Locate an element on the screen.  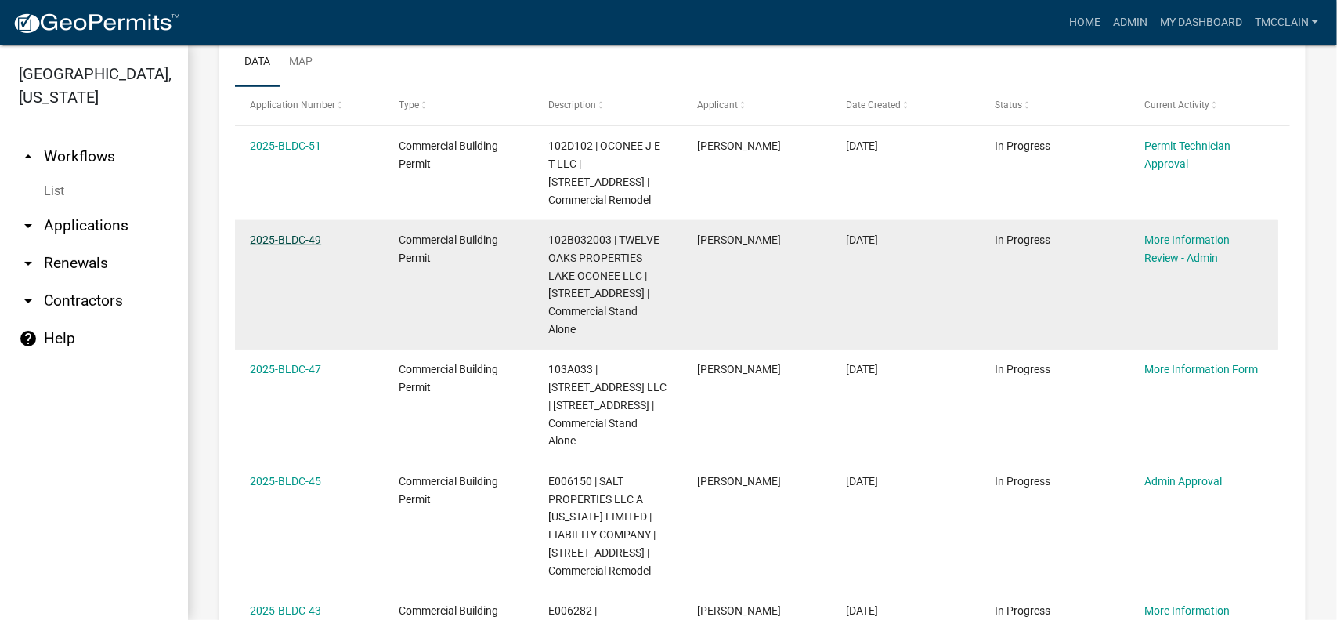
span: 09/07/2025 is located at coordinates (862, 481).